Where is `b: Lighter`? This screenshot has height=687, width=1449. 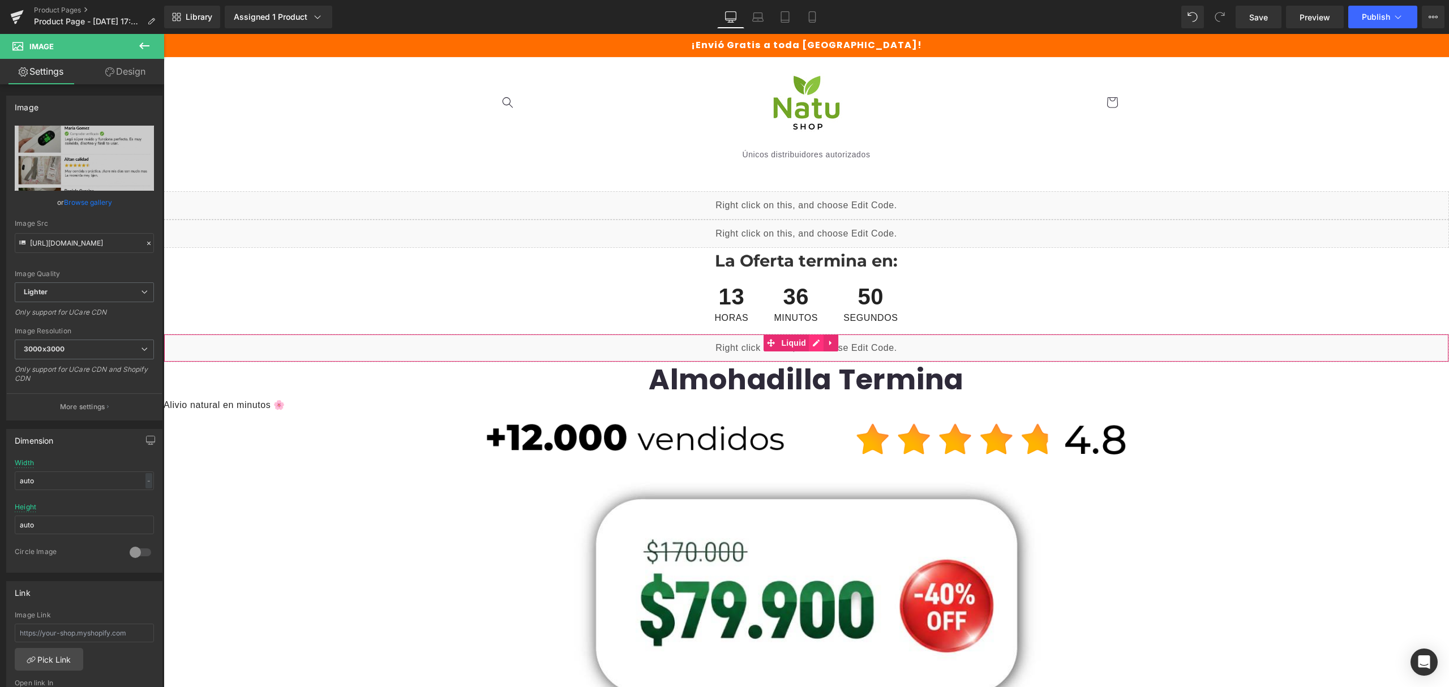
b: Lighter is located at coordinates (36, 292).